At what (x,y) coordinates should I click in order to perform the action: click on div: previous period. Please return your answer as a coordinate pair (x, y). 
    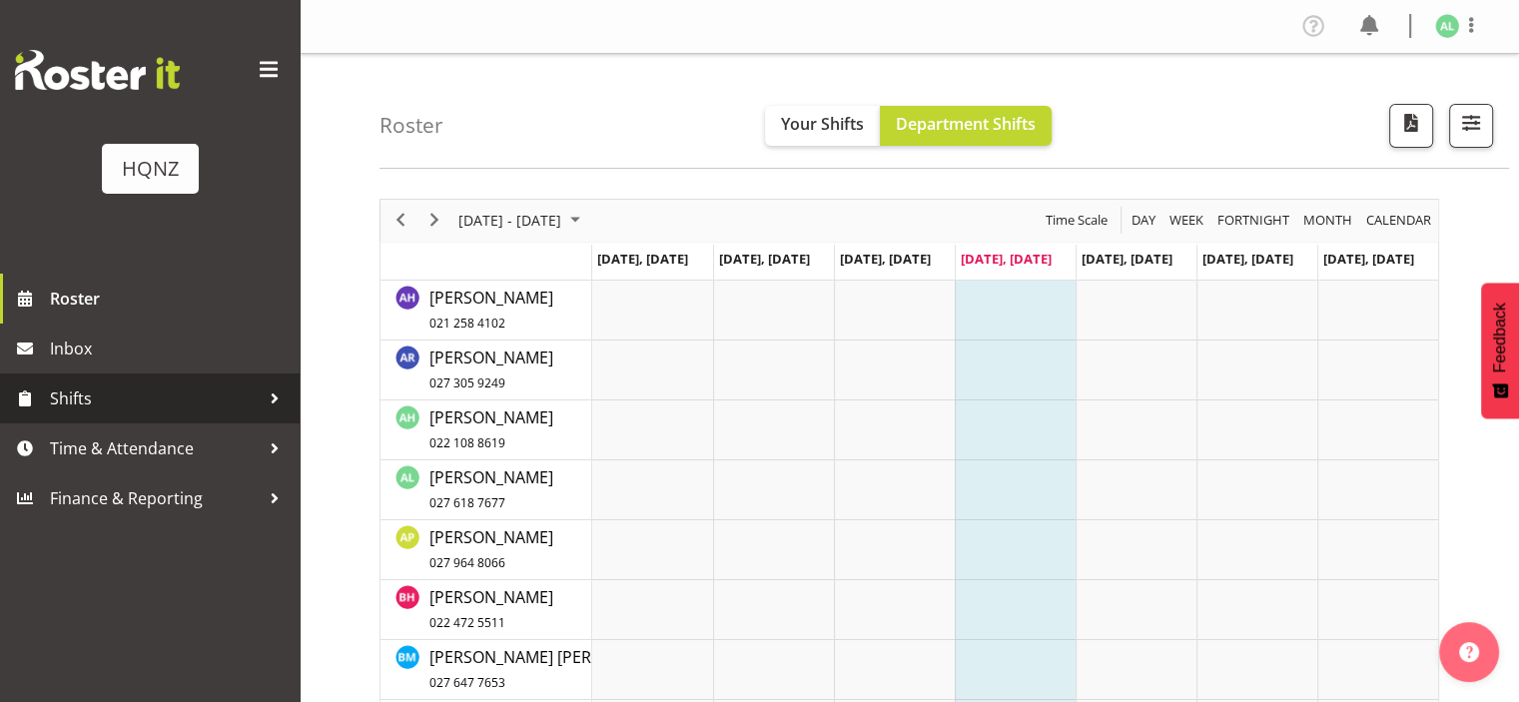
    Looking at the image, I should click on (400, 221).